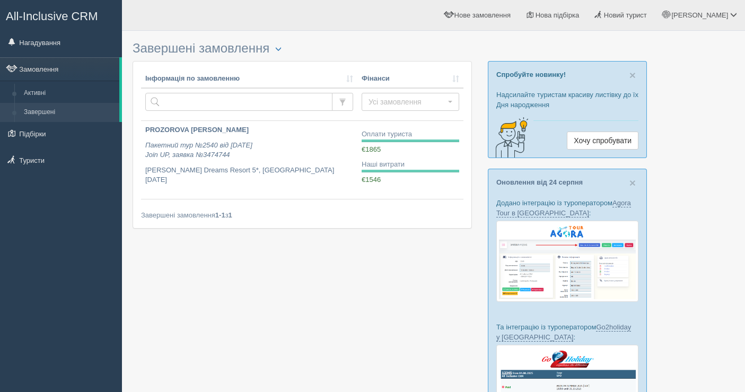 This screenshot has width=745, height=392. Describe the element at coordinates (568, 100) in the screenshot. I see `p: Надсилайте туристам красиву листівку до їх Дня народження` at that location.